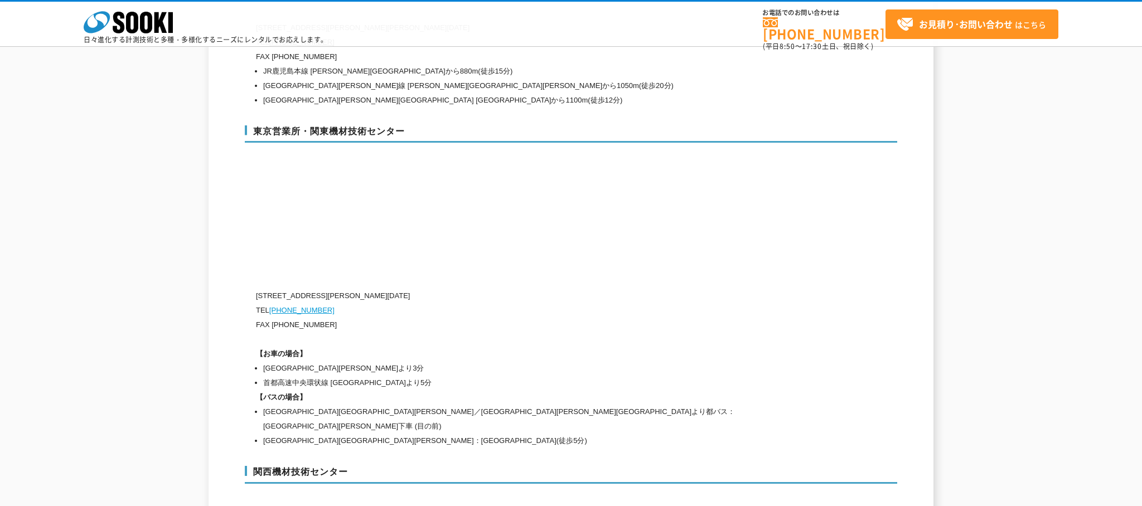  Describe the element at coordinates (971, 25) in the screenshot. I see `span: はこちら` at that location.